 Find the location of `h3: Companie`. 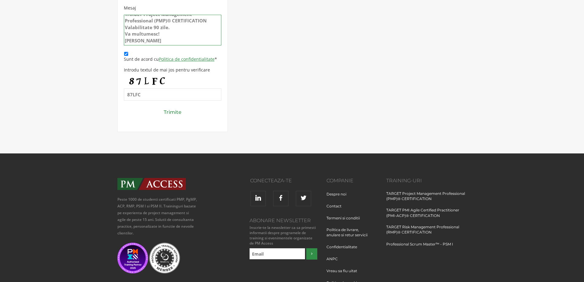

h3: Companie is located at coordinates (351, 180).